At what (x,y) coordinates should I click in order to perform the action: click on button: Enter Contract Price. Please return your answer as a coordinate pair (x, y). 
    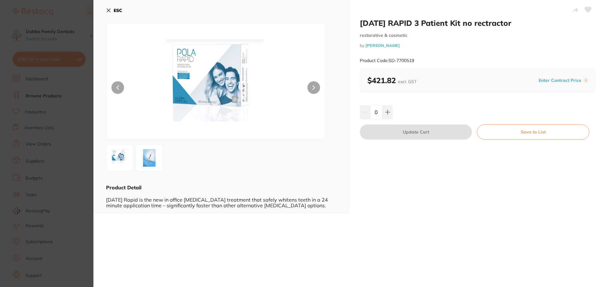
    Looking at the image, I should click on (560, 80).